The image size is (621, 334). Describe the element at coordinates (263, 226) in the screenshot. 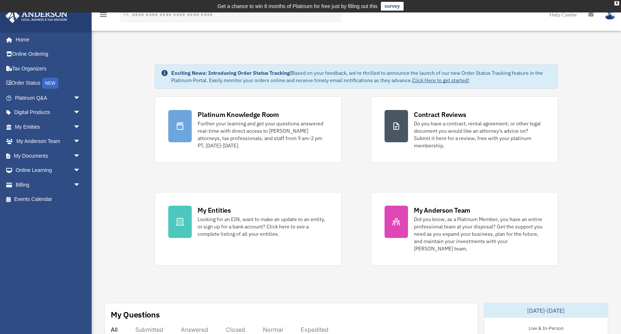

I see `div: Looking for an EIN, want to make an update to an entity, or sign up for a bank account? Click her...` at that location.